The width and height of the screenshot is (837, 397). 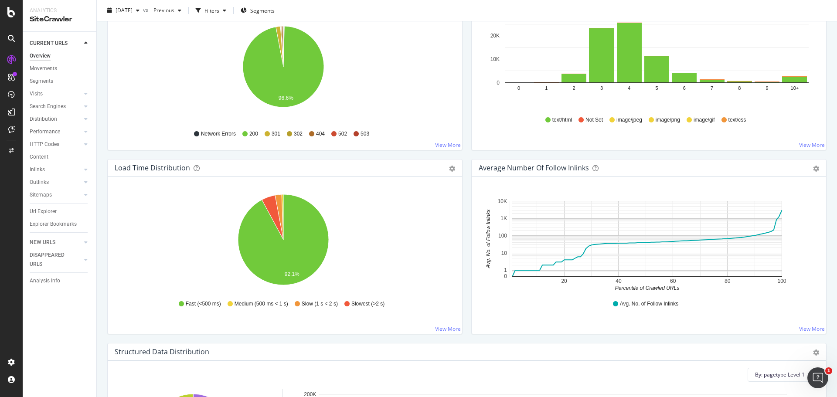 What do you see at coordinates (55, 260) in the screenshot?
I see `a: DISAPPEARED URLS` at bounding box center [55, 260].